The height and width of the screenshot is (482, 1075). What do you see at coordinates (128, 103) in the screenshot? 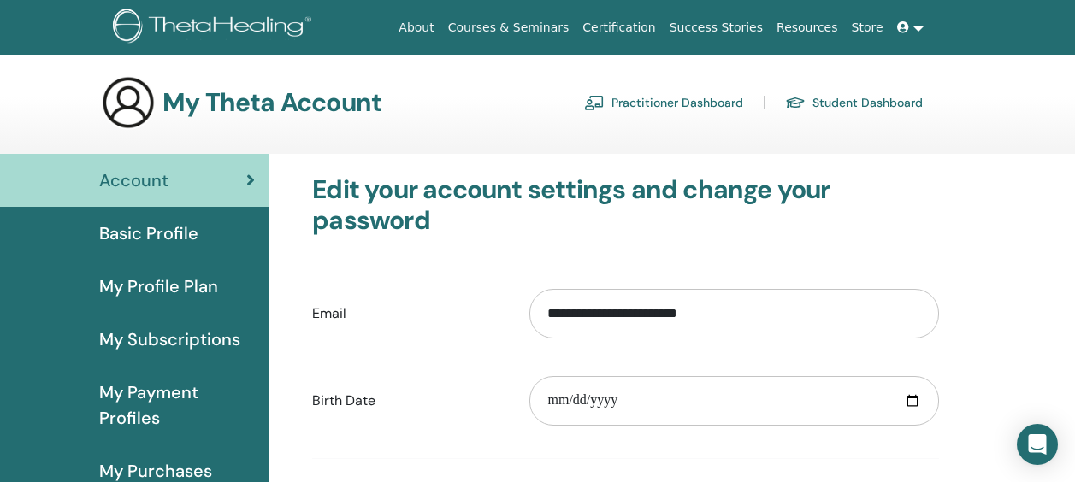
I see `img: generic-user-icon.jpg` at bounding box center [128, 103].